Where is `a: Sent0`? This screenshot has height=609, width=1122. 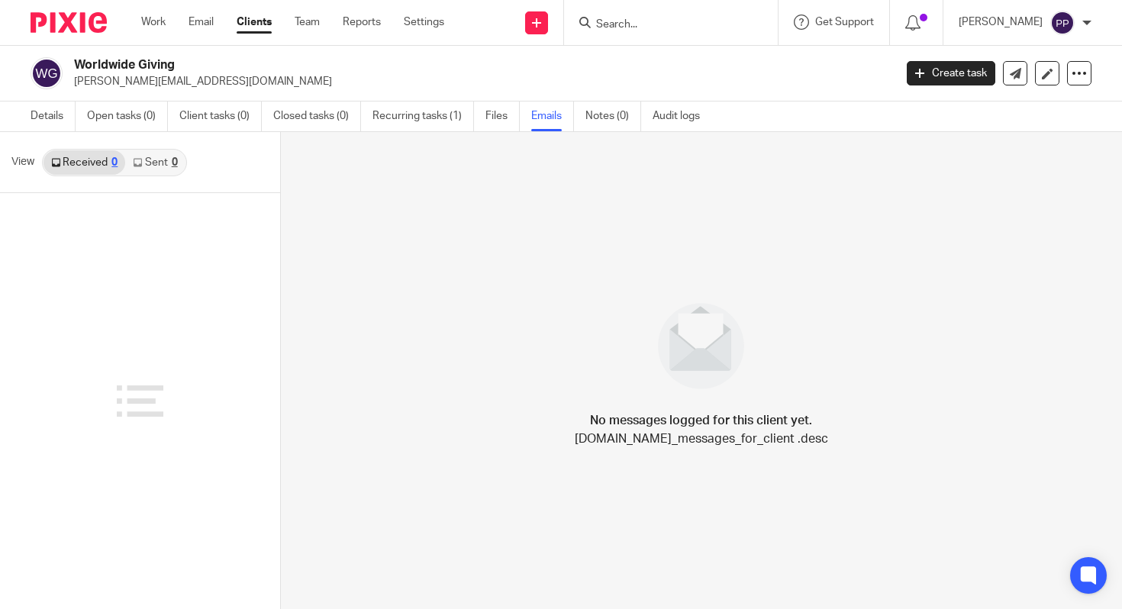 a: Sent0 is located at coordinates (155, 163).